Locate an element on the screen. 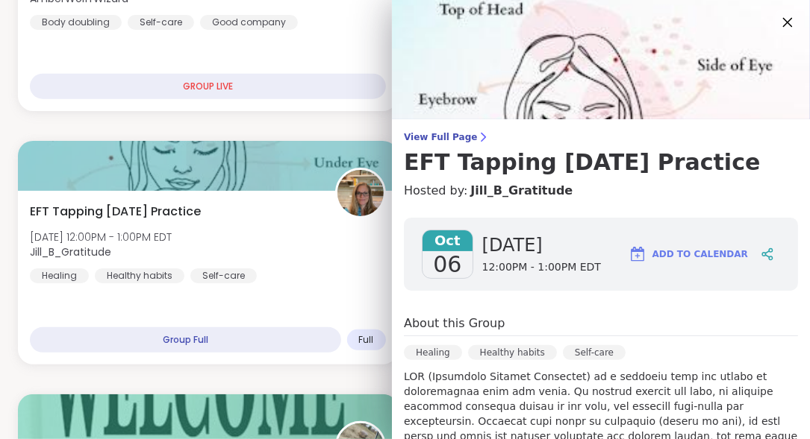 This screenshot has width=810, height=439. h4: Hosted by: is located at coordinates (601, 191).